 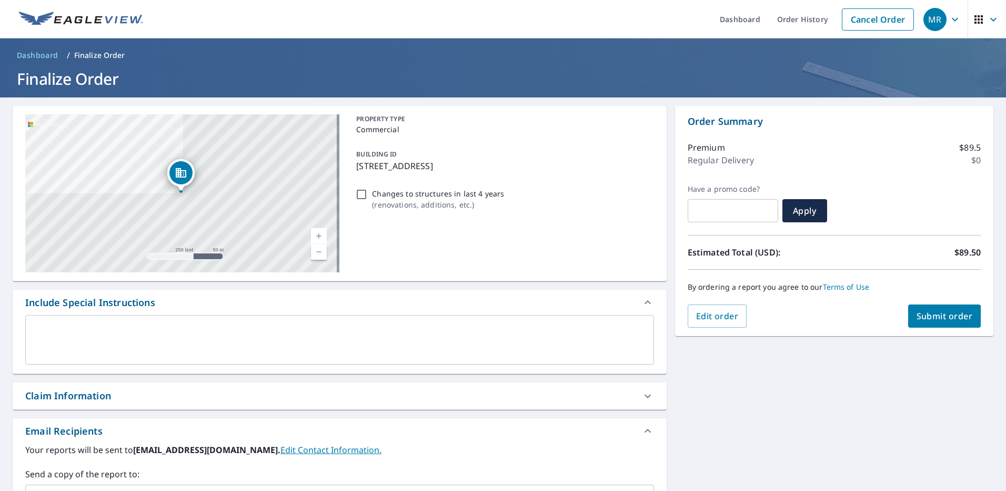 I want to click on label: Send a copy of the report to:, so click(x=340, y=474).